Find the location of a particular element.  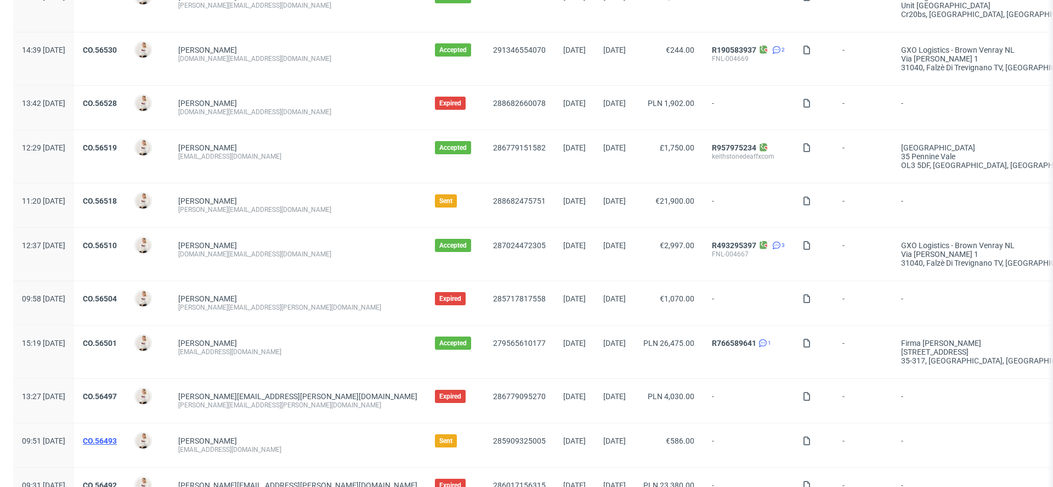

span: PLN 4,030.00 is located at coordinates (671, 396).